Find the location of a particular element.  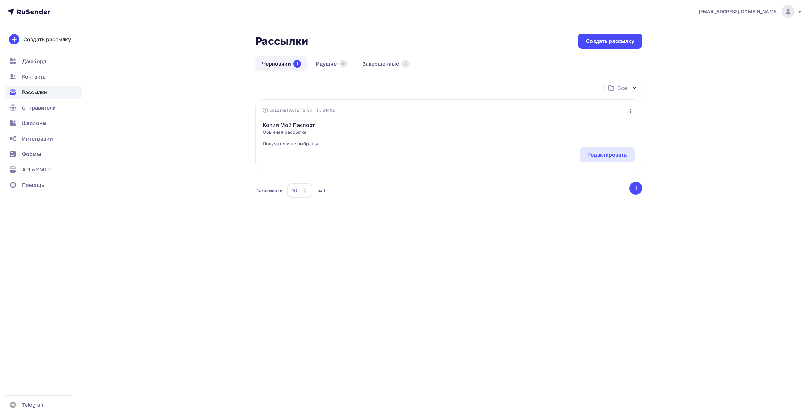

h2: Рассылки is located at coordinates (282, 41).